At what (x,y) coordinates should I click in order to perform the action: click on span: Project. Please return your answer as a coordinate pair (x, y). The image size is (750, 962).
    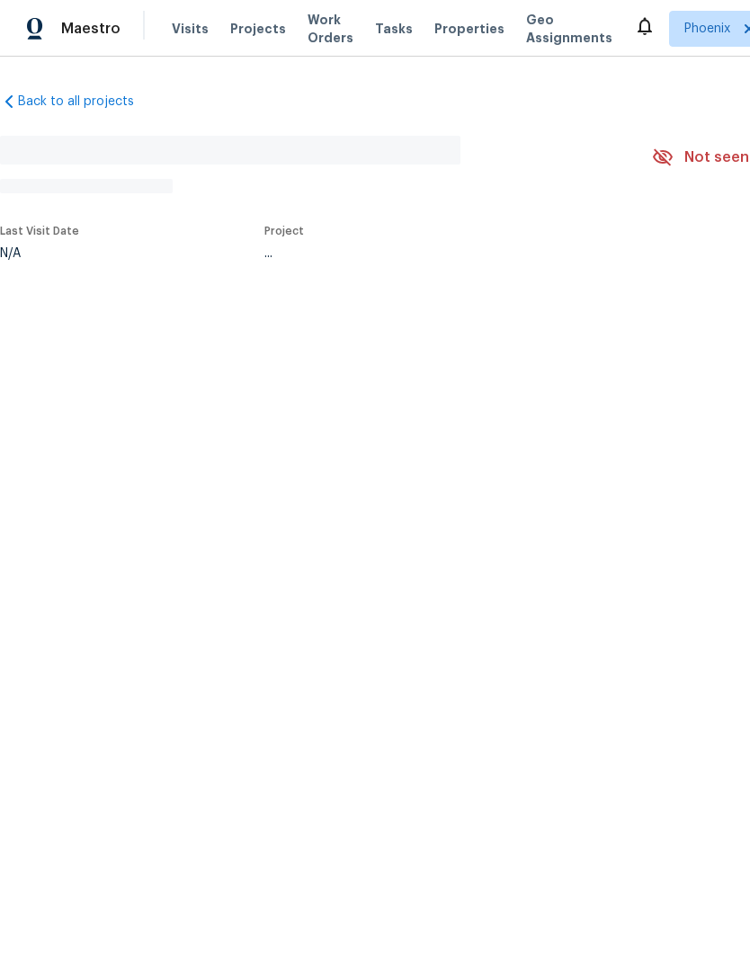
    Looking at the image, I should click on (284, 231).